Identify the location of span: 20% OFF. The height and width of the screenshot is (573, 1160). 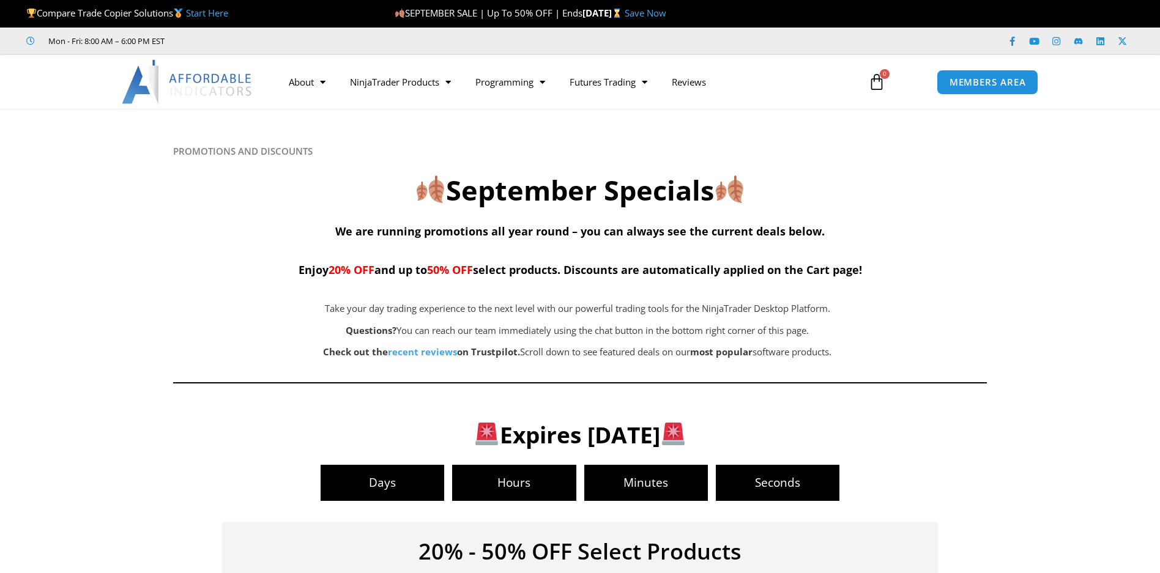
(351, 270).